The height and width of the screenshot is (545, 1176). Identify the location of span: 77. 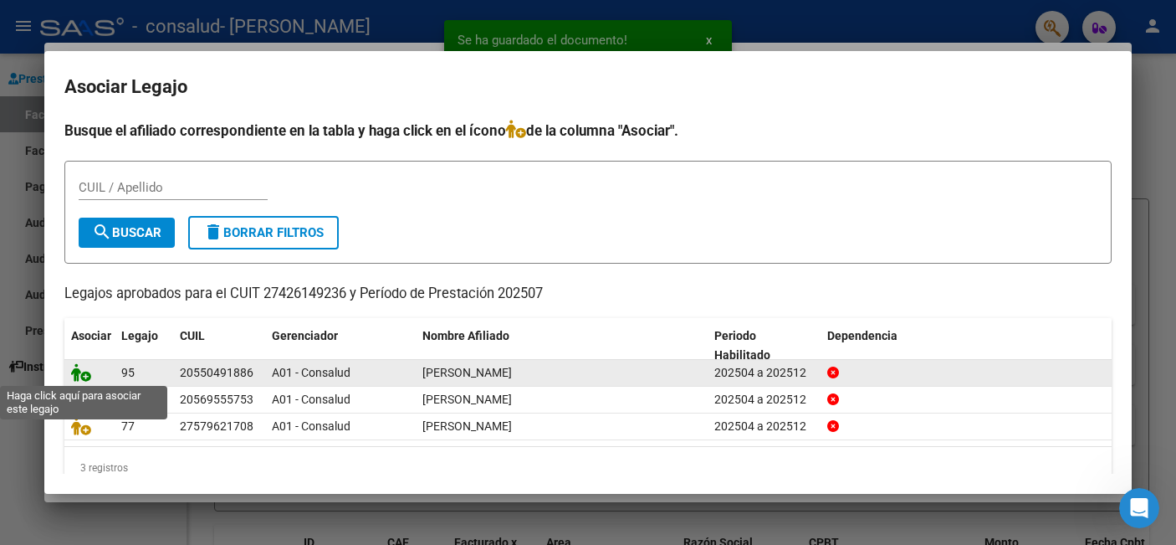
(128, 426).